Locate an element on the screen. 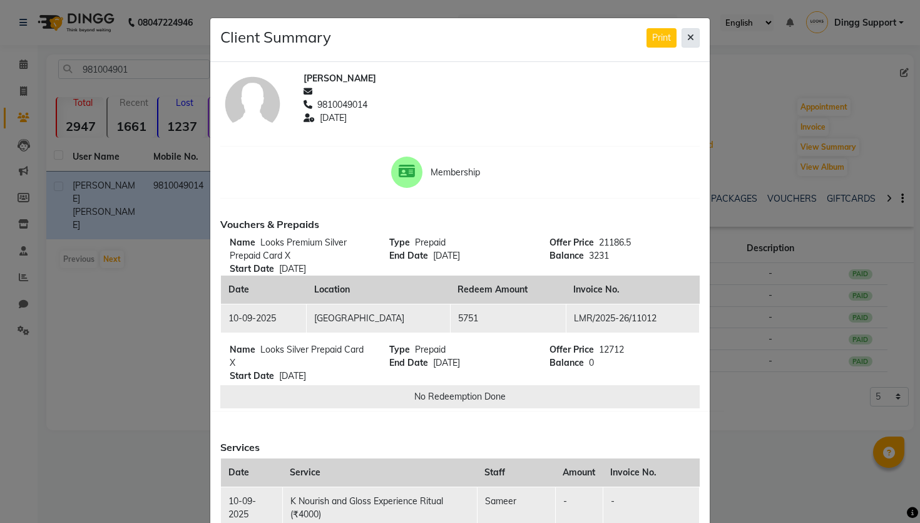 Image resolution: width=920 pixels, height=523 pixels. td: LMR/2025-26/11012 is located at coordinates (632, 318).